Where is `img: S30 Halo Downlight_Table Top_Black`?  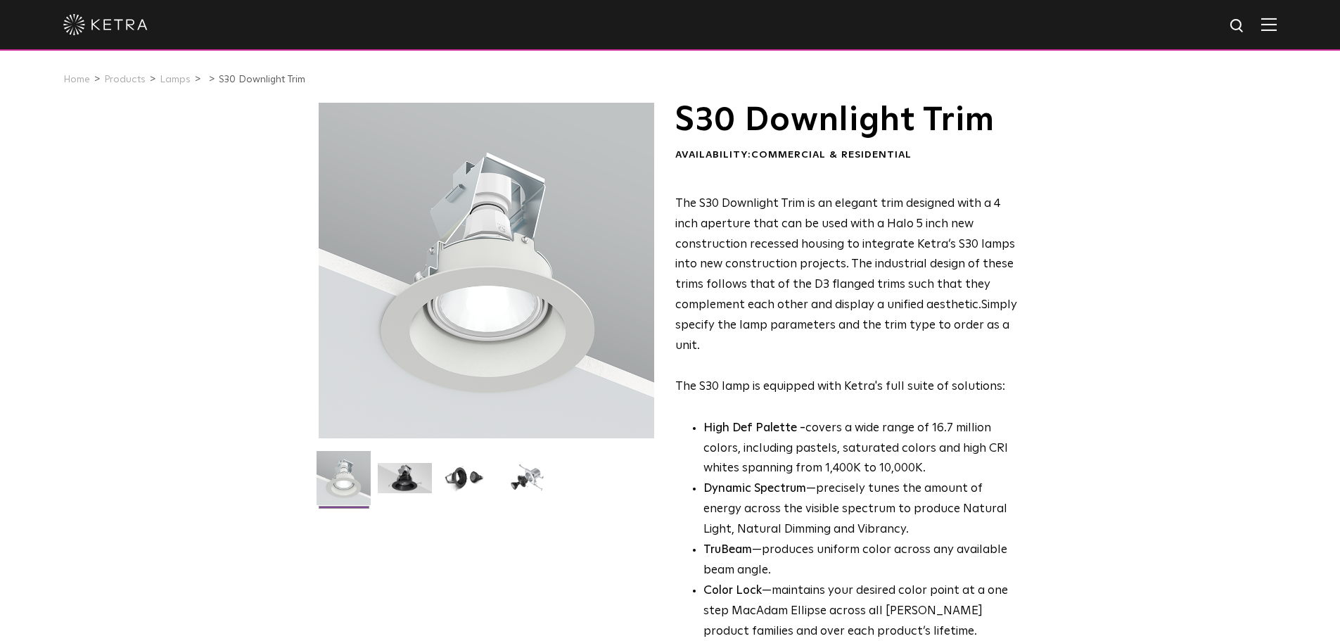 img: S30 Halo Downlight_Table Top_Black is located at coordinates (466, 483).